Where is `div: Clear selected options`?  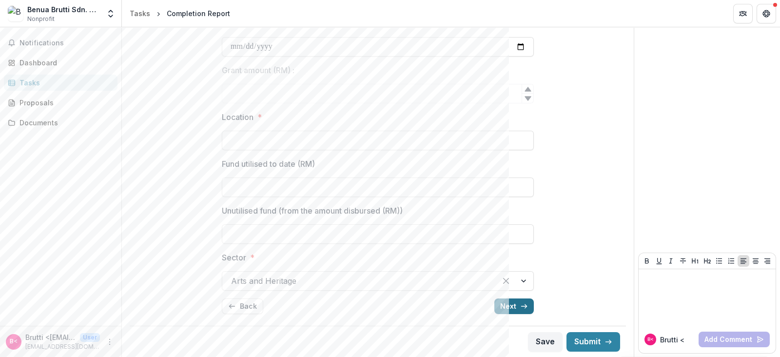
div: Clear selected options is located at coordinates (506, 281).